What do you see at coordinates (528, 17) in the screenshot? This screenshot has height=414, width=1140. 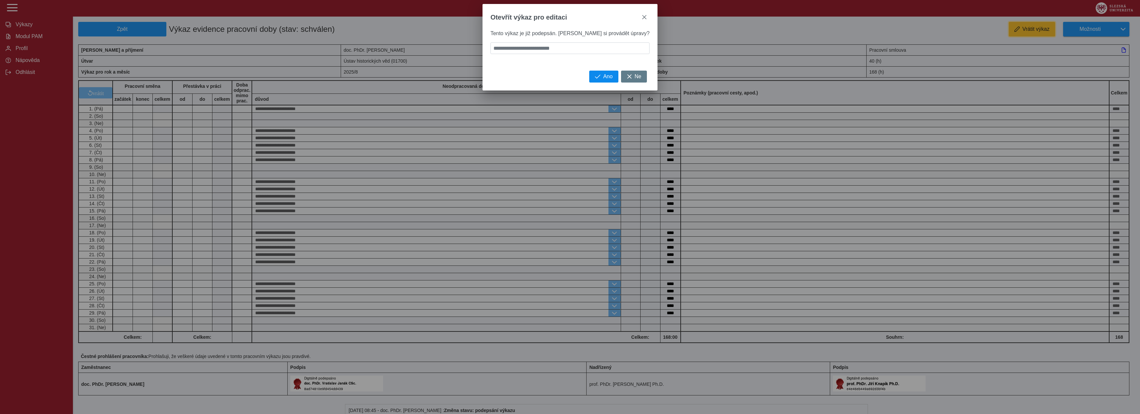 I see `span: Otevřít výkaz pro editaci` at bounding box center [528, 17].